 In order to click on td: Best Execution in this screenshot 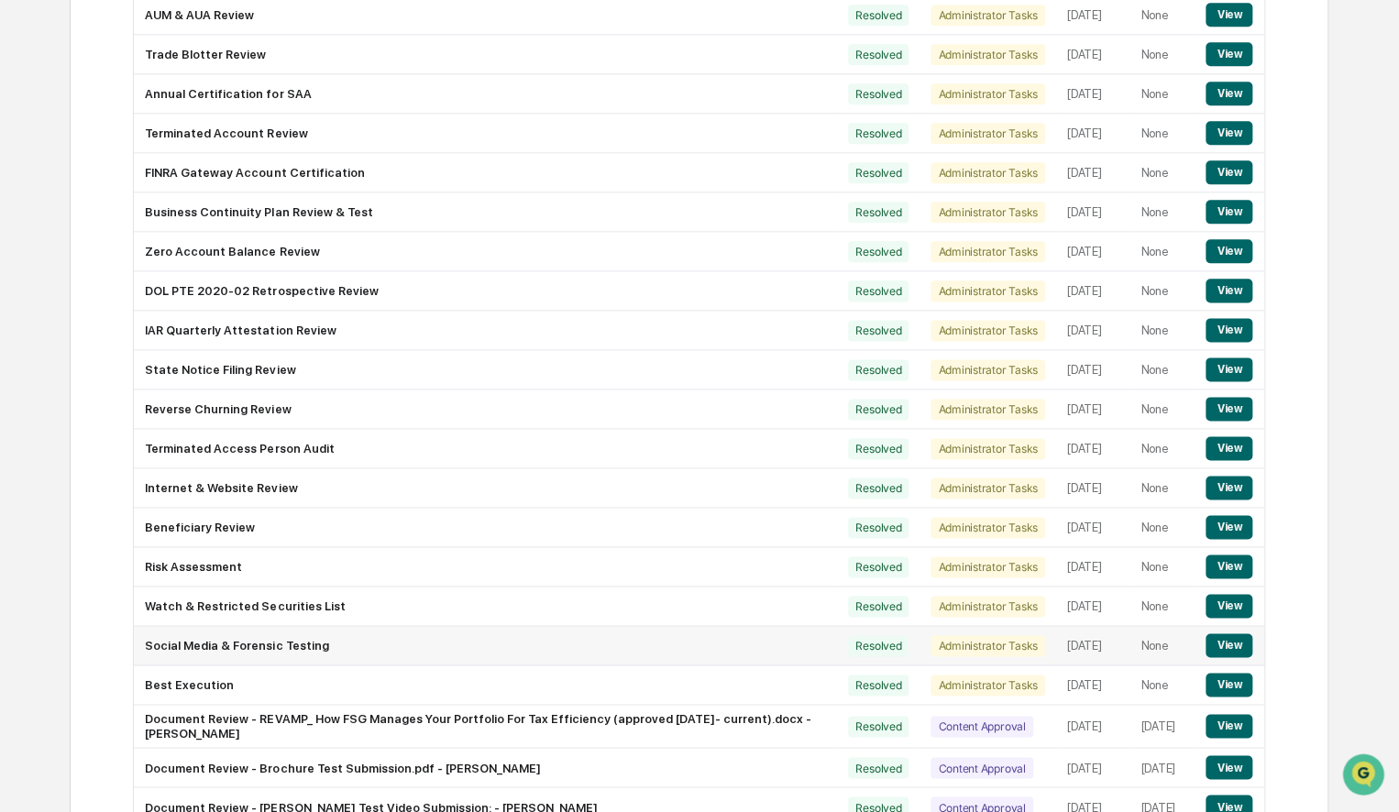, I will do `click(485, 685)`.